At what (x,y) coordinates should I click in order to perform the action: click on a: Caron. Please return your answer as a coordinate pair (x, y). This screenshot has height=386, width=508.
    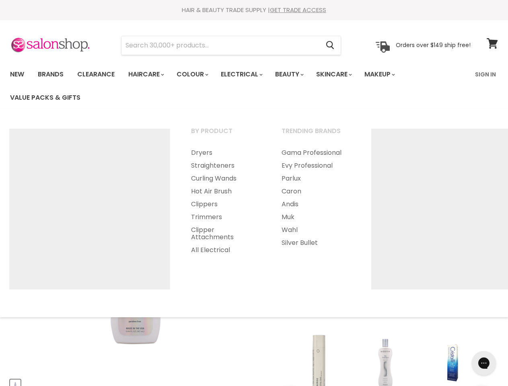
    Looking at the image, I should click on (316, 192).